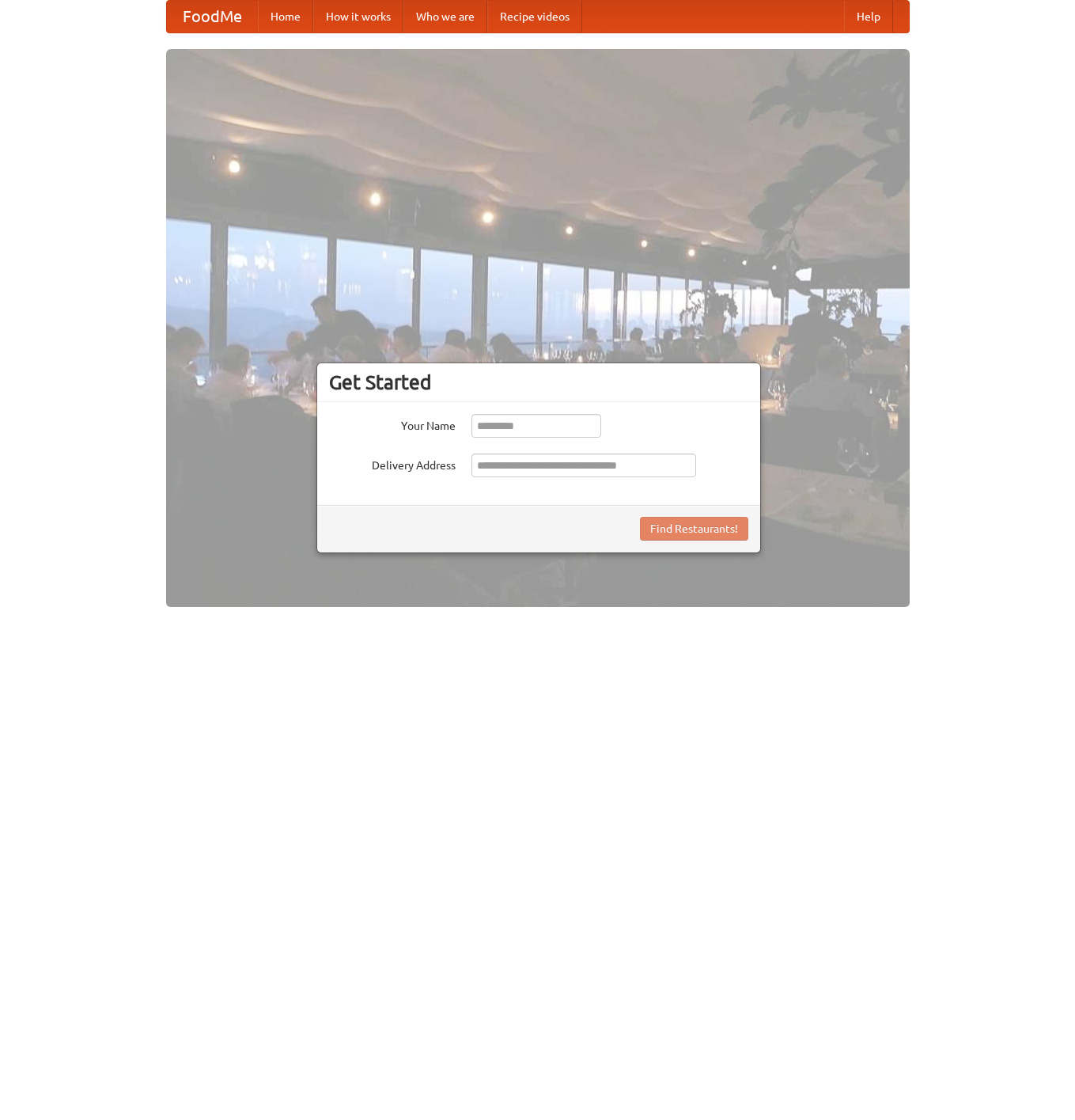  What do you see at coordinates (694, 529) in the screenshot?
I see `button: Find Restaurants!` at bounding box center [694, 529].